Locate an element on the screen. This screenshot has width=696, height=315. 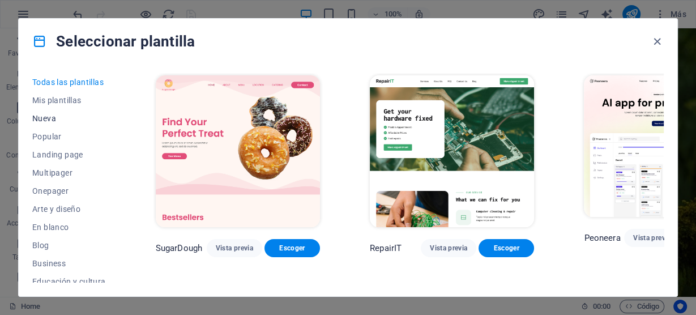
button: Arte y diseño is located at coordinates (69, 209).